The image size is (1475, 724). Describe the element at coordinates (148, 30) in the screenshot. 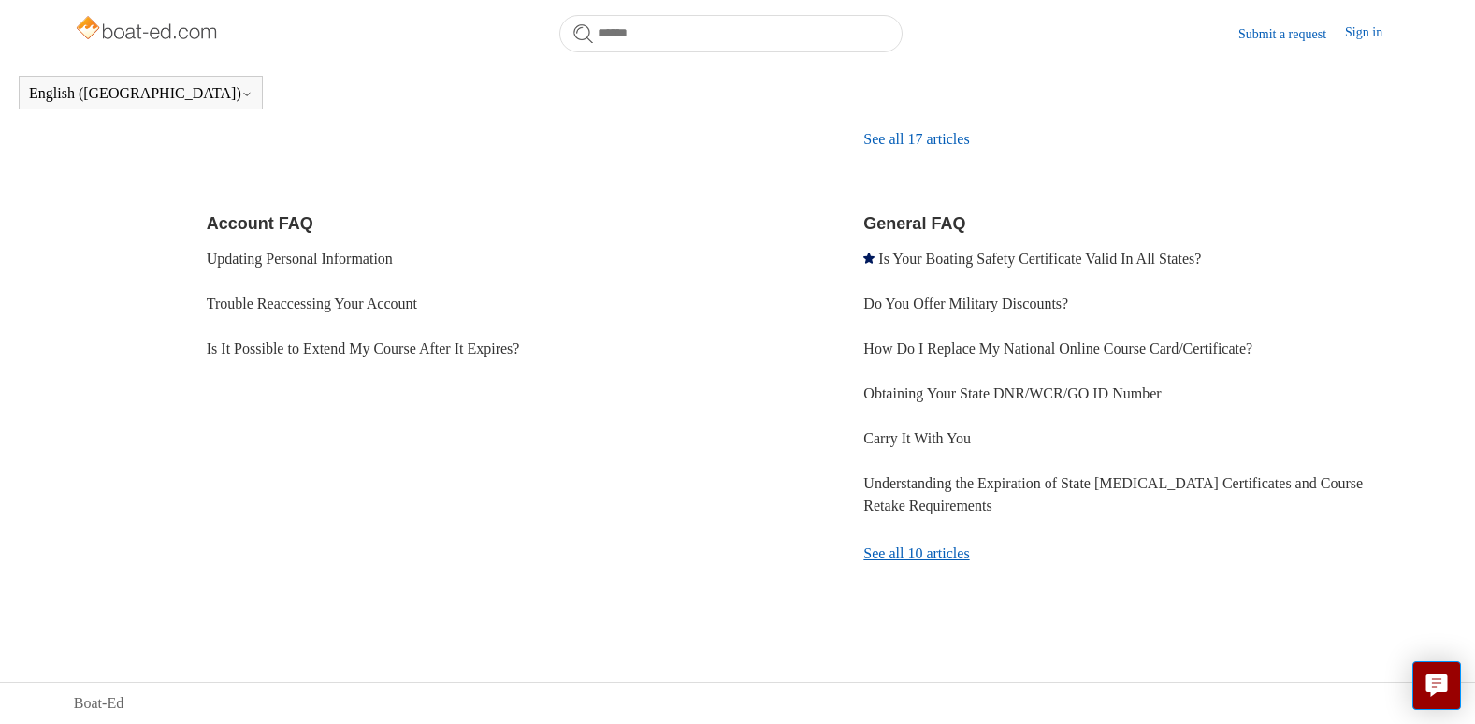

I see `img: Boat-Ed Help Center home page` at that location.